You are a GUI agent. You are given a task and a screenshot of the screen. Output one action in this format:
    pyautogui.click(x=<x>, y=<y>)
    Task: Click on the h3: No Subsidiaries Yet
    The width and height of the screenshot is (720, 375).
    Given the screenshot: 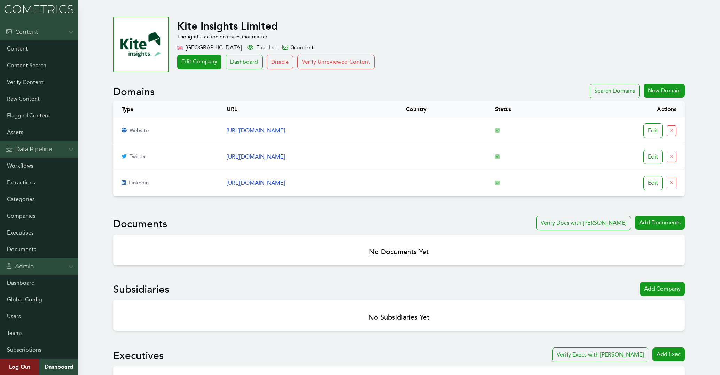 What is the action you would take?
    pyautogui.click(x=399, y=317)
    